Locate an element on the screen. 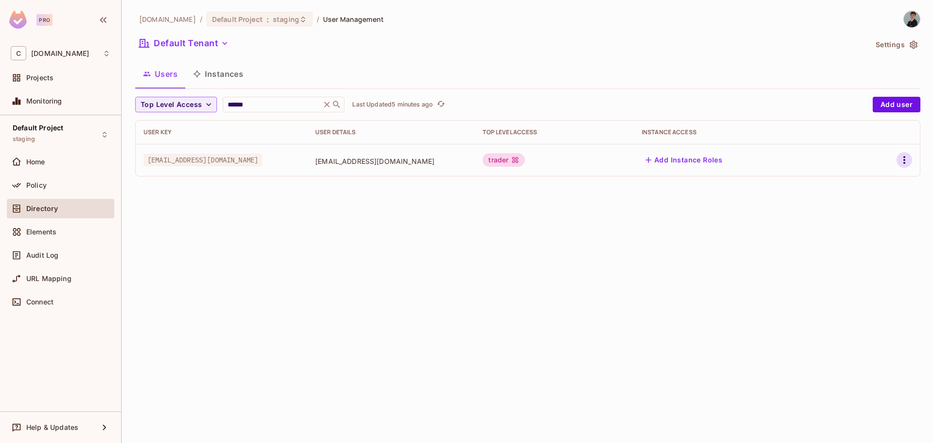 The height and width of the screenshot is (443, 934). span: Connect is located at coordinates (40, 302).